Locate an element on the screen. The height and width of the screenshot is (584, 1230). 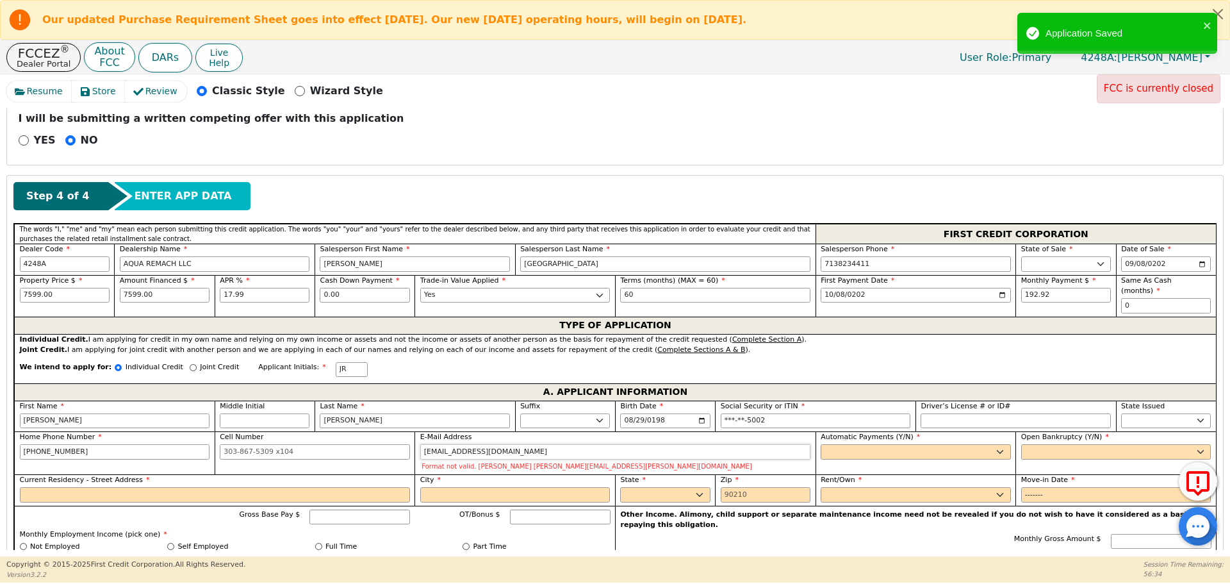
div: Application Saved is located at coordinates (1122, 33).